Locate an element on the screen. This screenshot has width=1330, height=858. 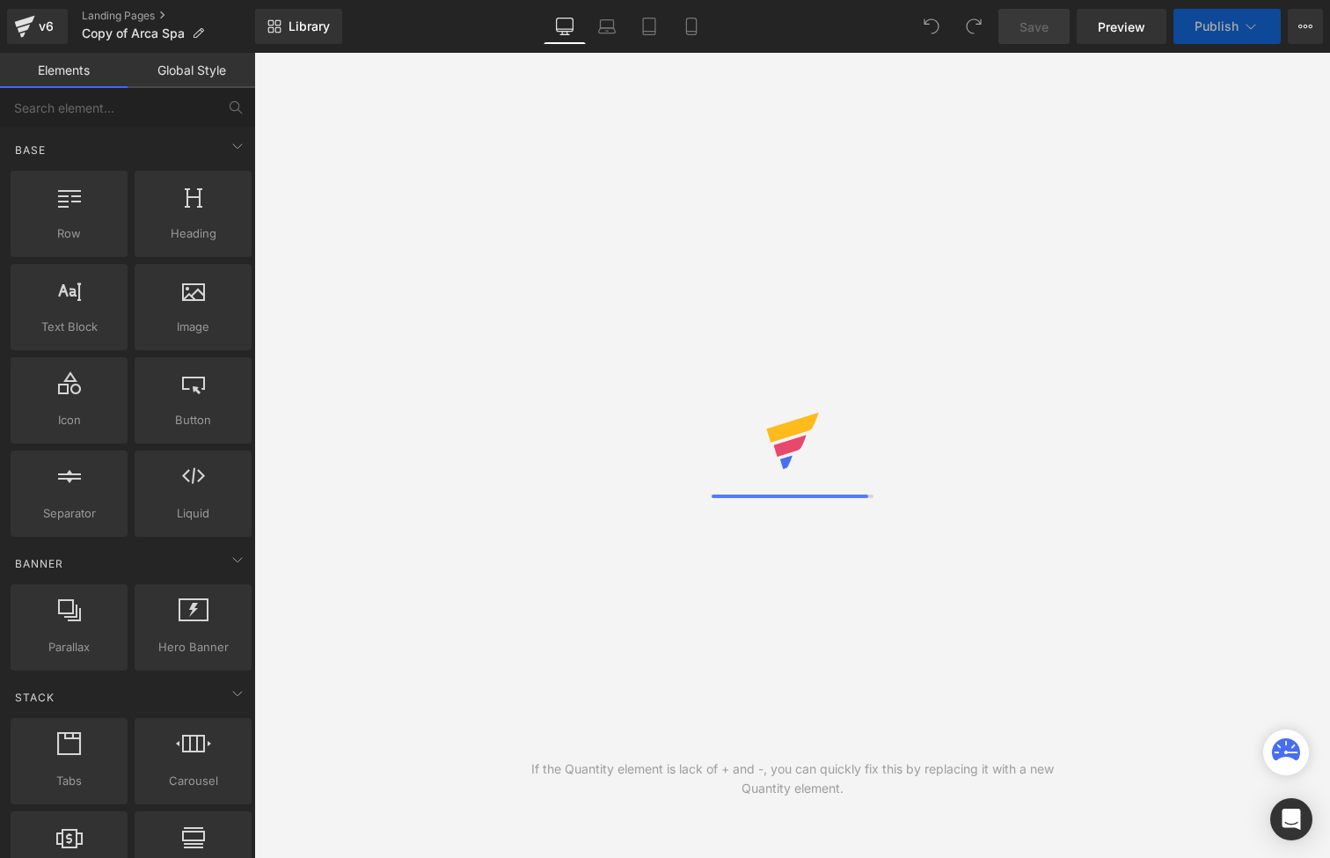
span: Separator is located at coordinates (69, 513).